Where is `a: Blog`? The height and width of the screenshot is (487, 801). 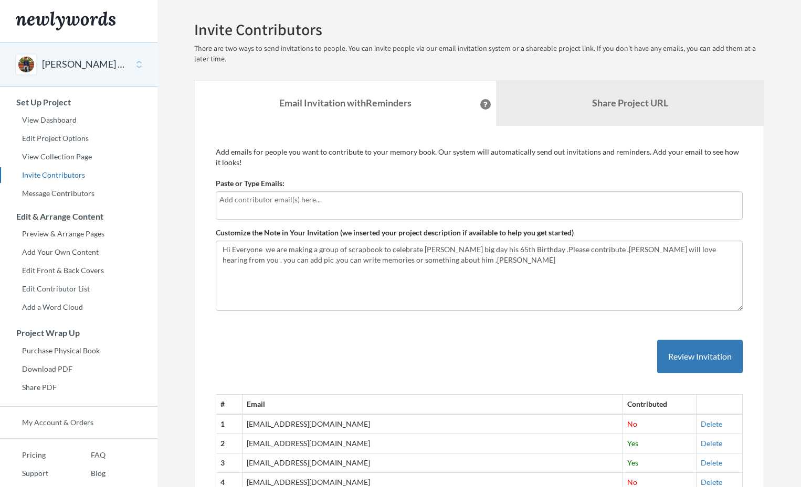 a: Blog is located at coordinates (87, 474).